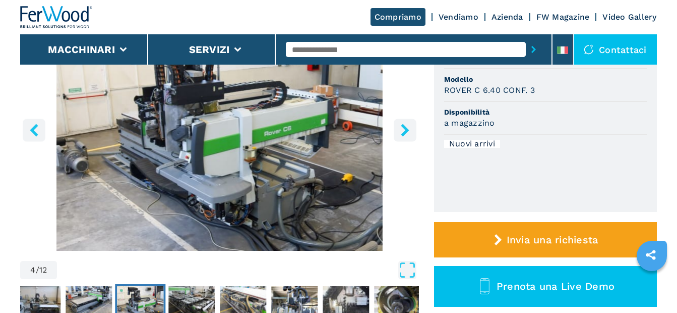 The image size is (677, 313). Describe the element at coordinates (470, 123) in the screenshot. I see `h3: a magazzino` at that location.